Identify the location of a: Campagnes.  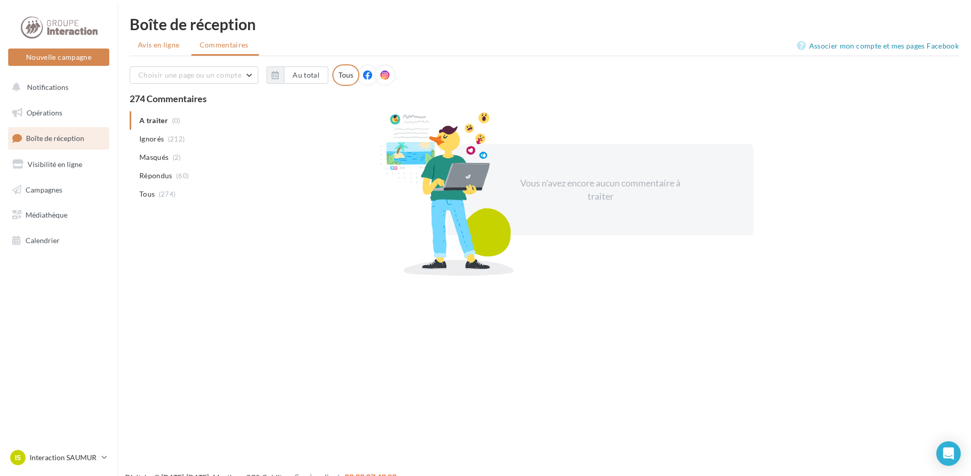
(59, 190).